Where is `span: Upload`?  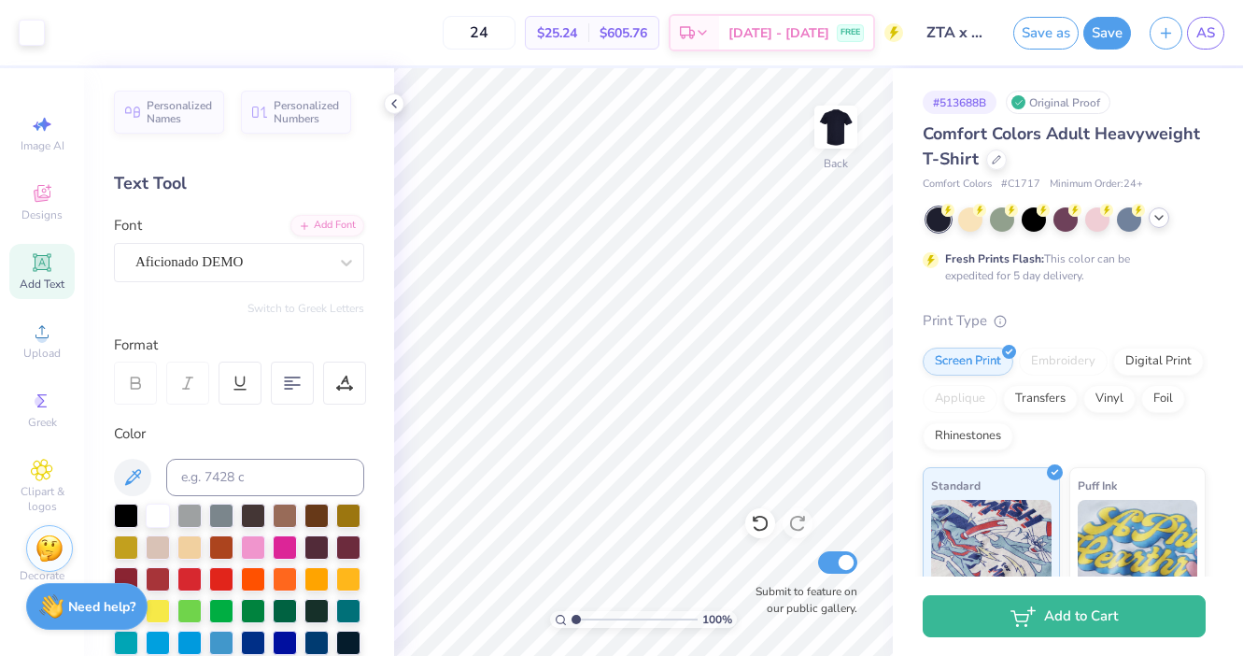 span: Upload is located at coordinates (42, 353).